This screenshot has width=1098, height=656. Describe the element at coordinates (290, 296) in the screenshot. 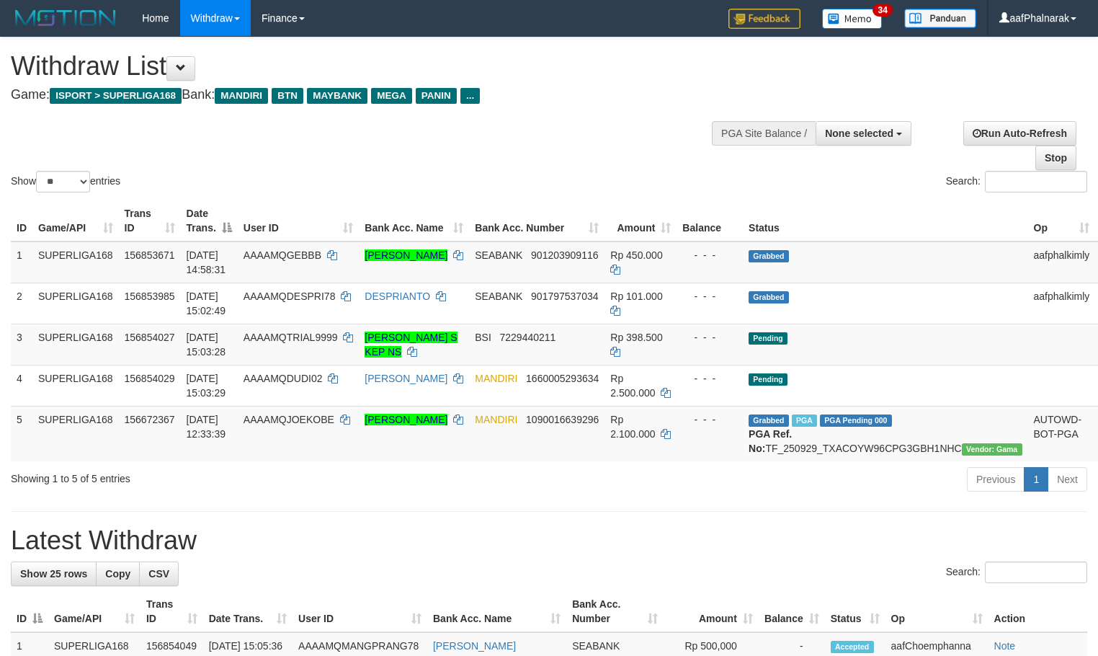

I see `span: AAAAMQDESPRI78` at that location.